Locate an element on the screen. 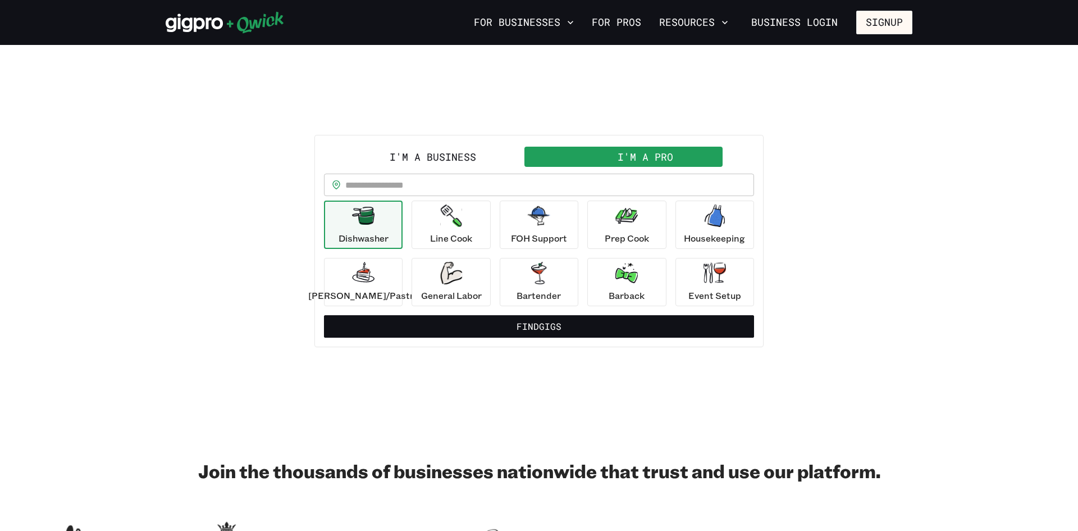  p: General Labor is located at coordinates (451, 295).